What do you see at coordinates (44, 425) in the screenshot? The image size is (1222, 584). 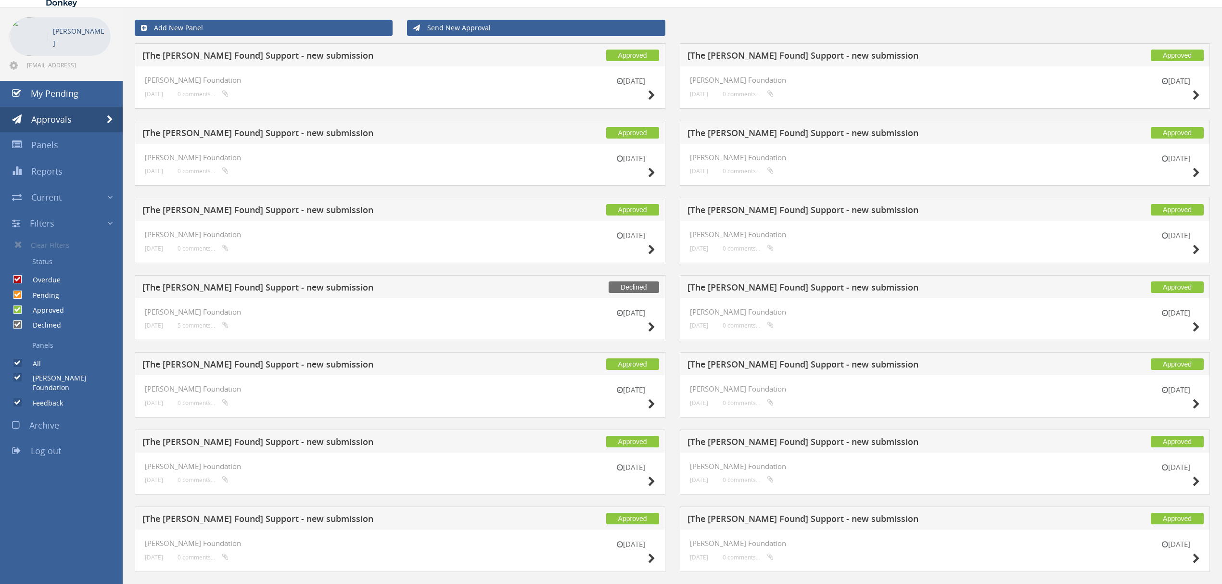 I see `span: Archive` at bounding box center [44, 425].